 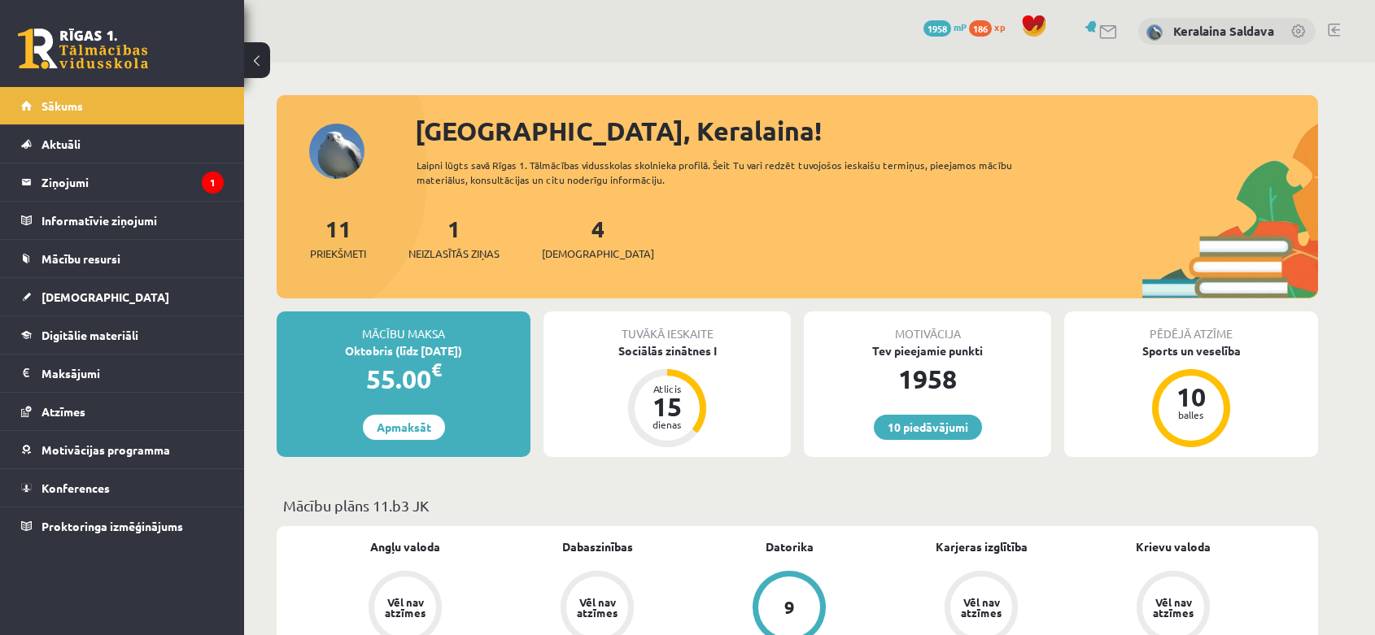 What do you see at coordinates (937, 28) in the screenshot?
I see `span: 1958` at bounding box center [937, 28].